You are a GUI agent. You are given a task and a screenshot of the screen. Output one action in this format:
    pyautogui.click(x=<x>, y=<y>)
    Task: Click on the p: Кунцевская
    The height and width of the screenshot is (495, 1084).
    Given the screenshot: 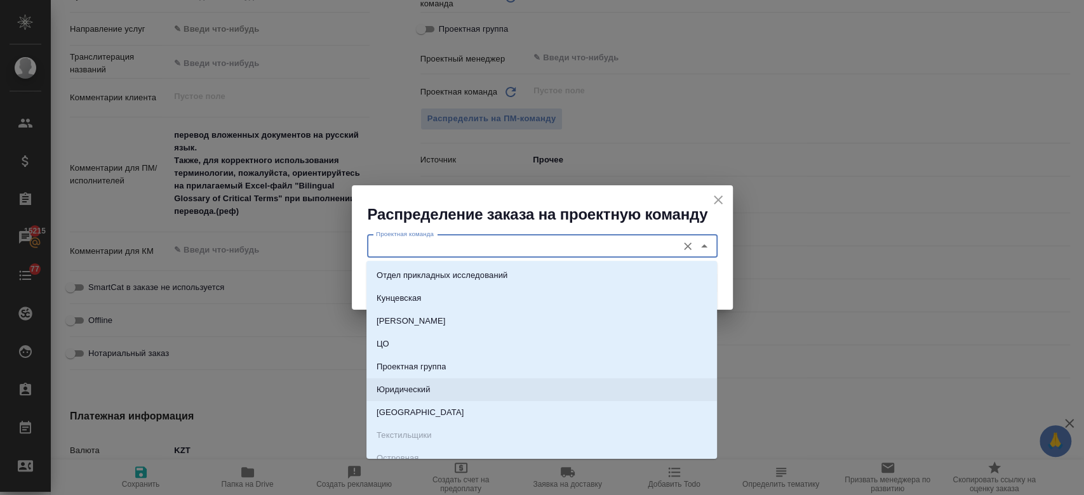 What is the action you would take?
    pyautogui.click(x=399, y=298)
    